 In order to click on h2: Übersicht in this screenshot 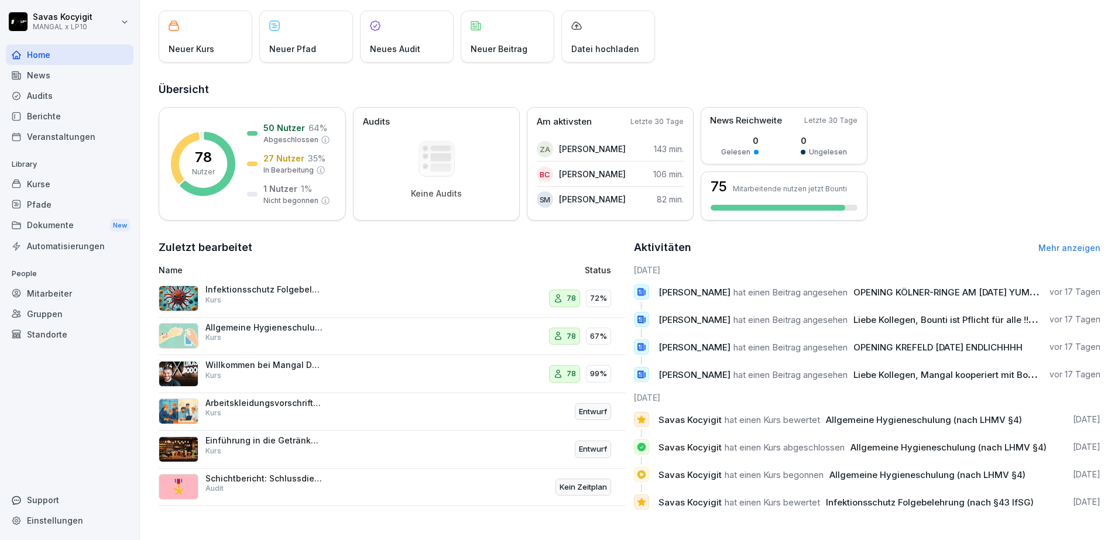, I will do `click(629, 90)`.